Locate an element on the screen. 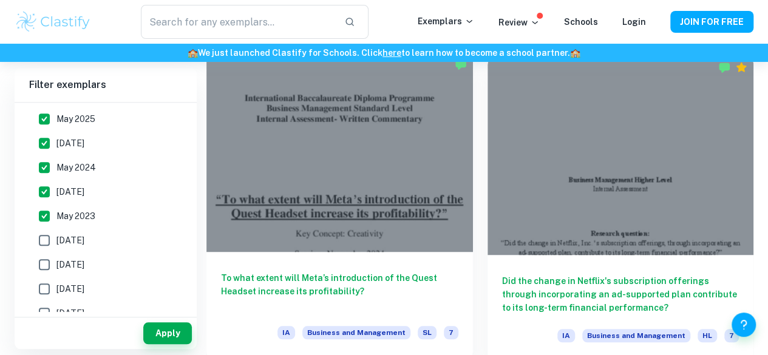 This screenshot has width=768, height=355. span: May 2025 is located at coordinates (76, 119).